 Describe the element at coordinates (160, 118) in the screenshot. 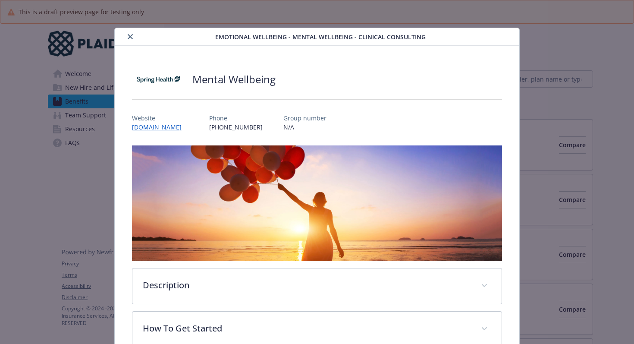

I see `p: Website` at that location.